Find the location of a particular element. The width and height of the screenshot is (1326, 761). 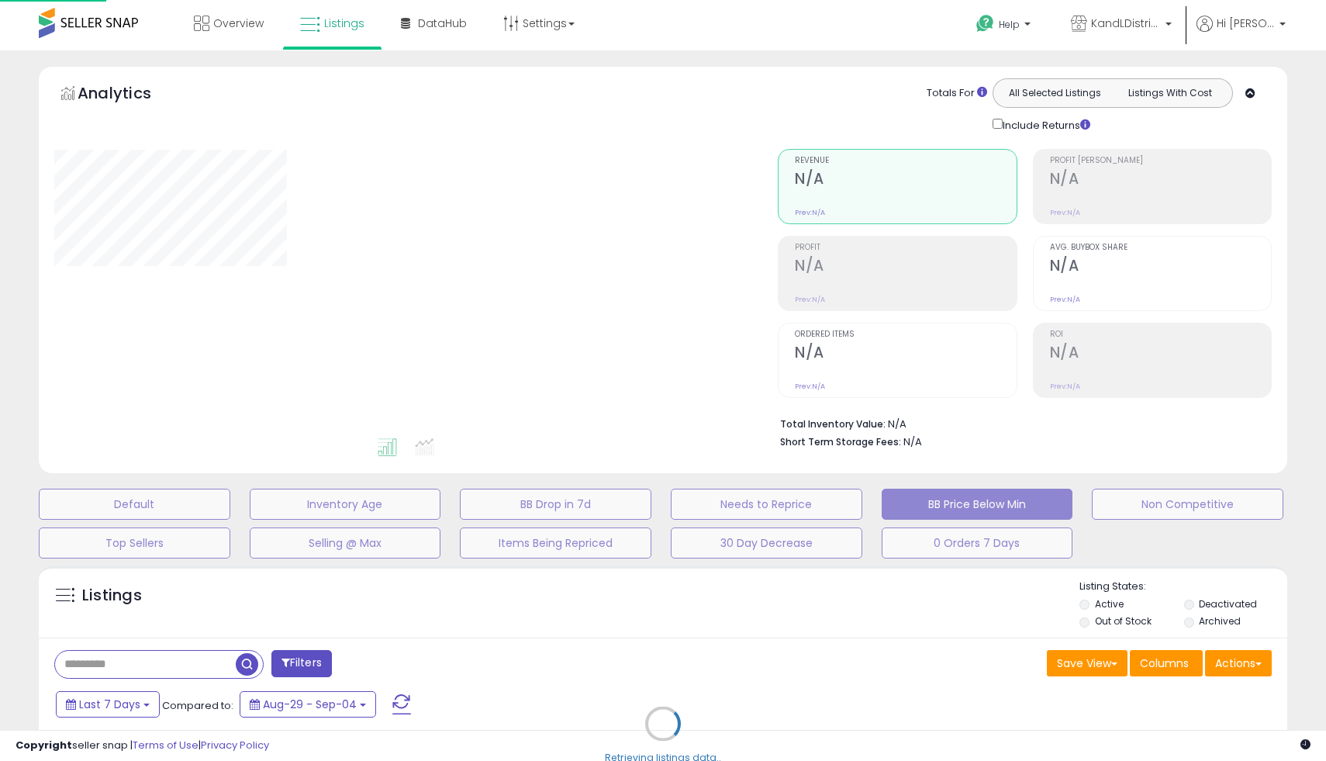

button: Inventory Age is located at coordinates (345, 504).